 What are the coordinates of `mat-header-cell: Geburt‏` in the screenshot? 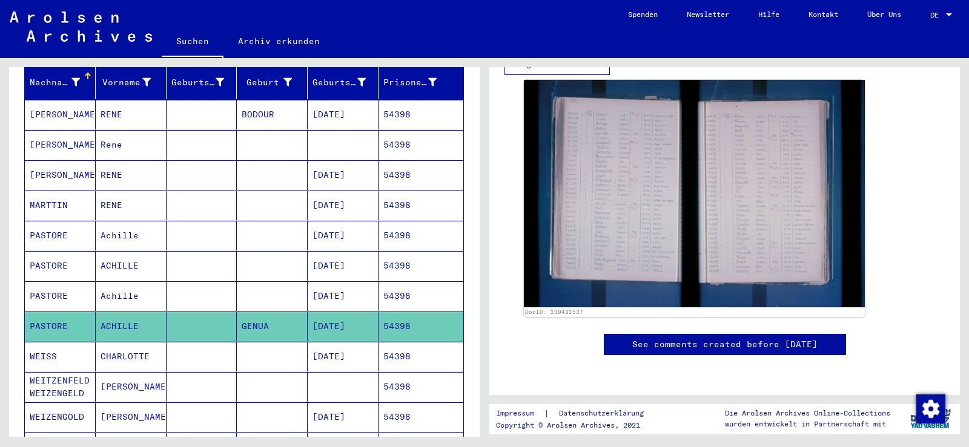 It's located at (272, 82).